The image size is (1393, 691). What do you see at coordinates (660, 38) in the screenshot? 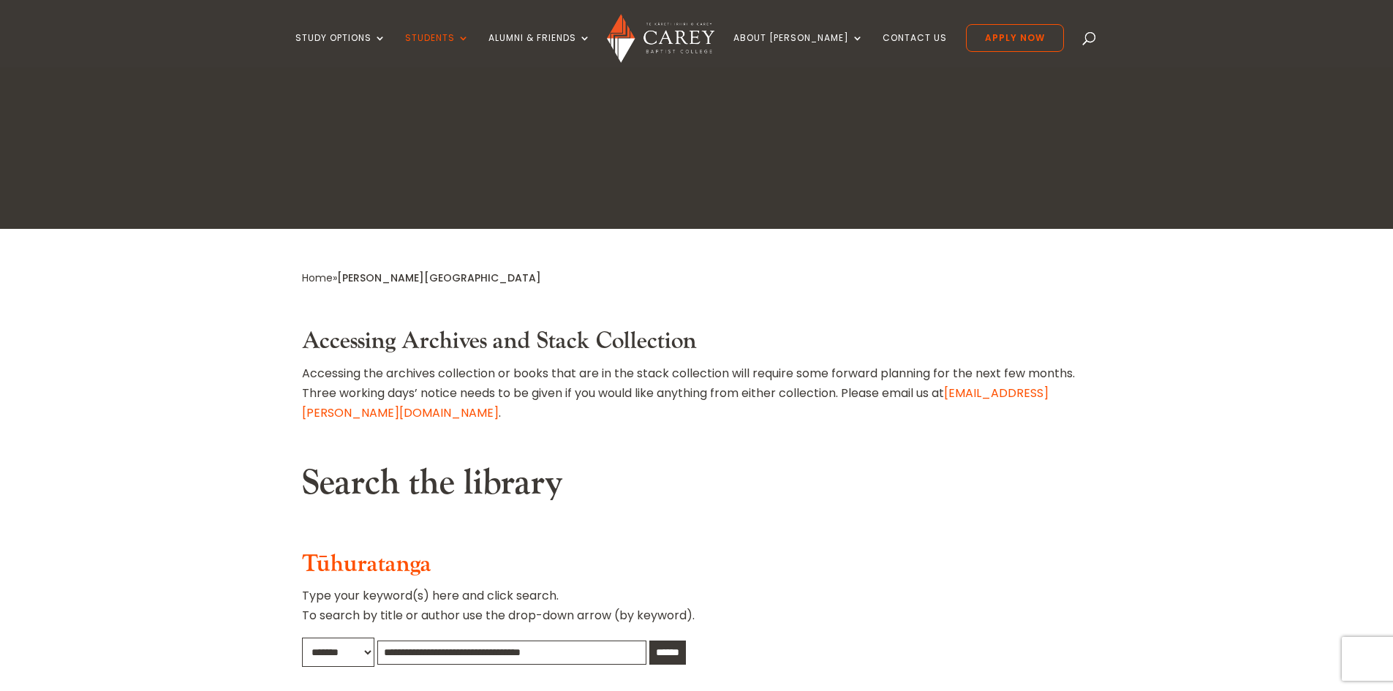
I see `img: Carey Baptist College` at bounding box center [660, 38].